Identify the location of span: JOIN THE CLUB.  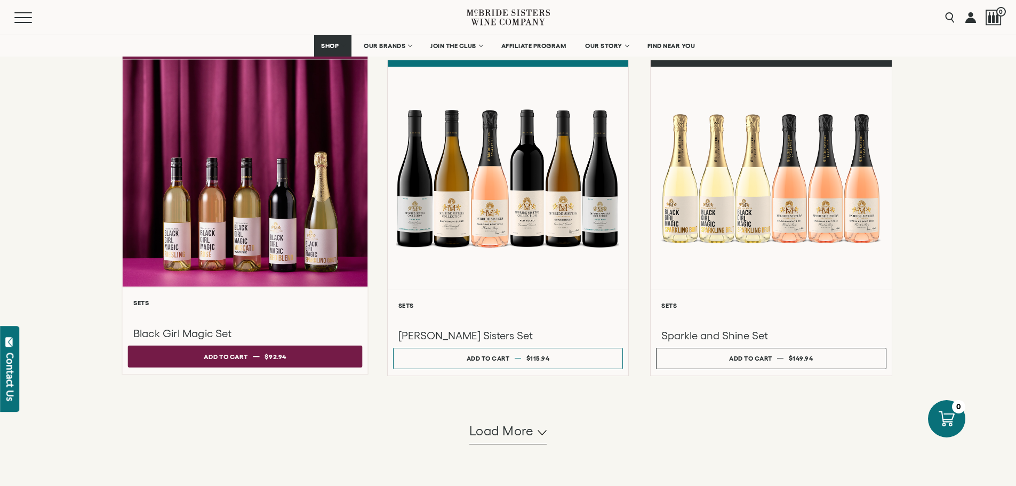
(453, 46).